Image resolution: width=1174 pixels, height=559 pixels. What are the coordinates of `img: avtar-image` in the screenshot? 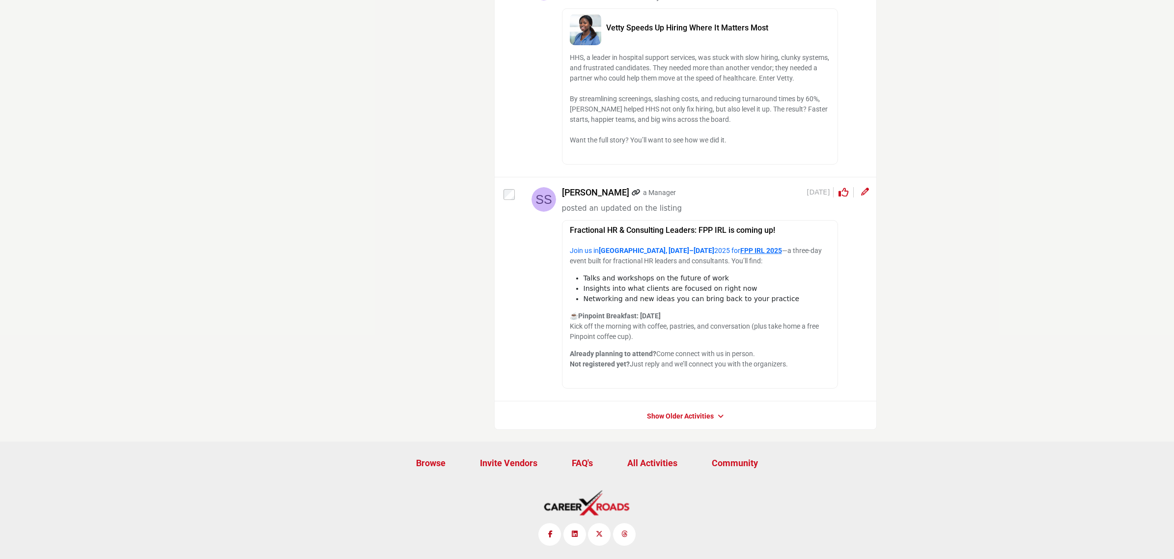 It's located at (544, 199).